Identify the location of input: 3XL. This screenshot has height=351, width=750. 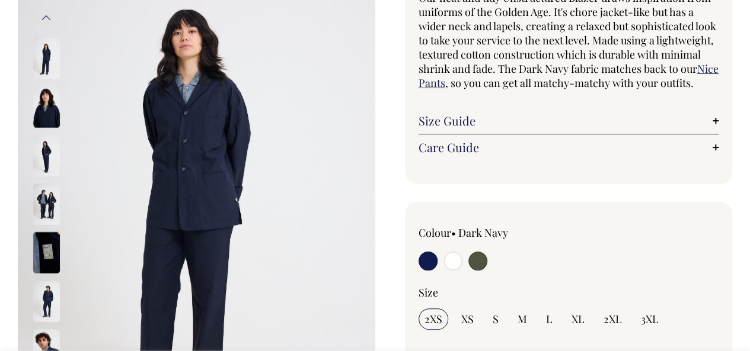
(650, 319).